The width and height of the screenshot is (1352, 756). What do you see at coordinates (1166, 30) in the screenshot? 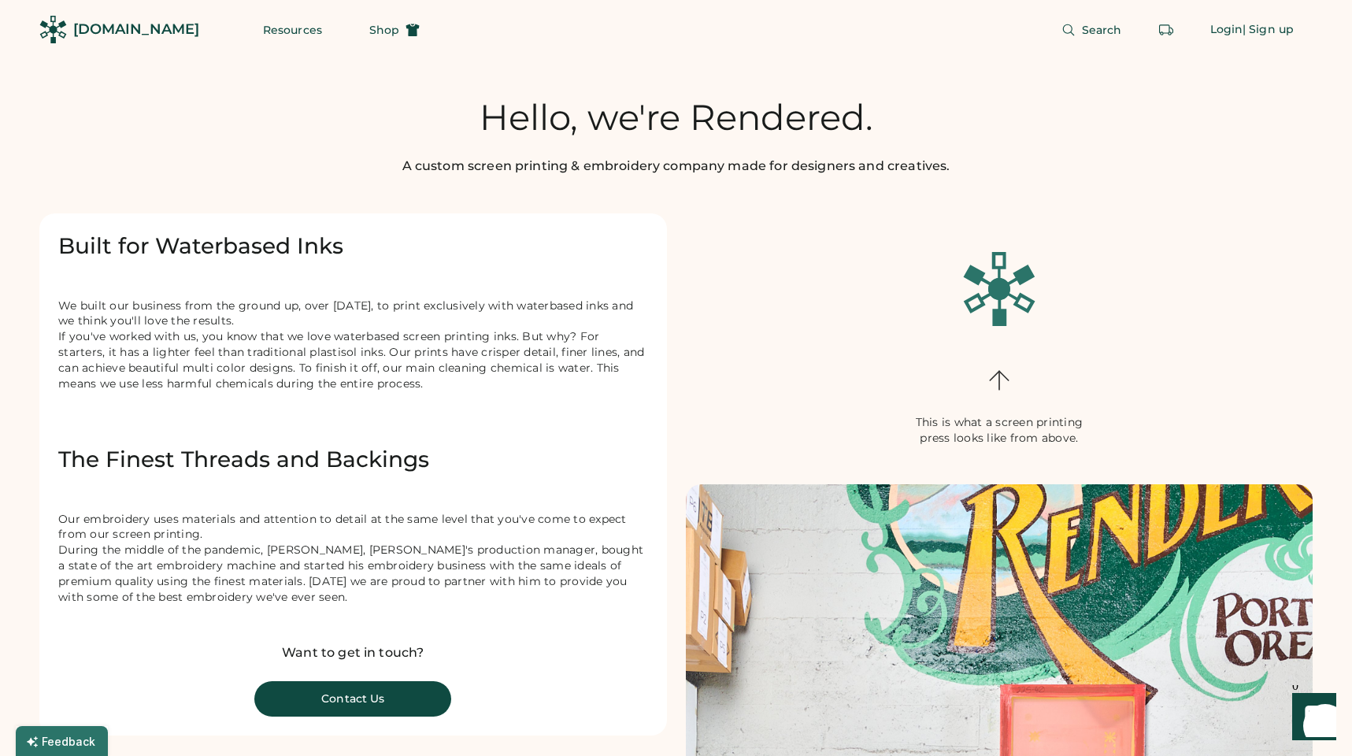
I see `button: Retrieve an order` at bounding box center [1166, 30].